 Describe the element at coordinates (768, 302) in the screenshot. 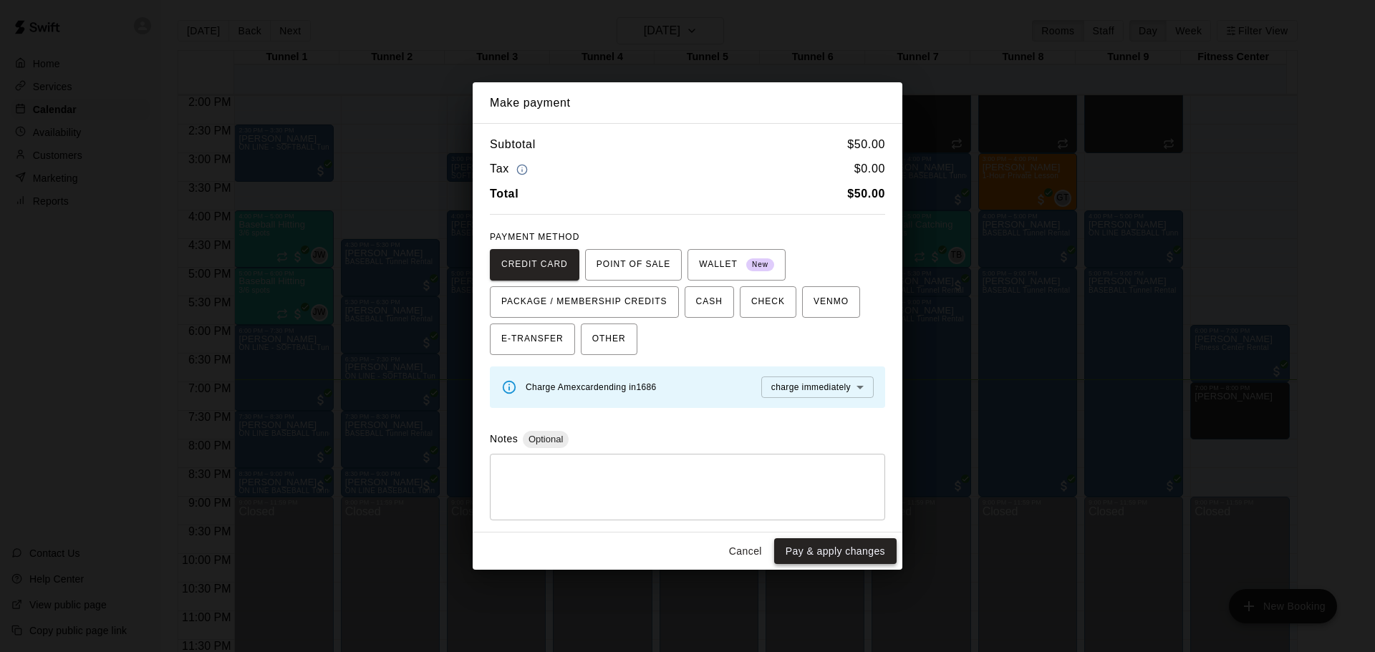

I see `button: CHECK` at that location.